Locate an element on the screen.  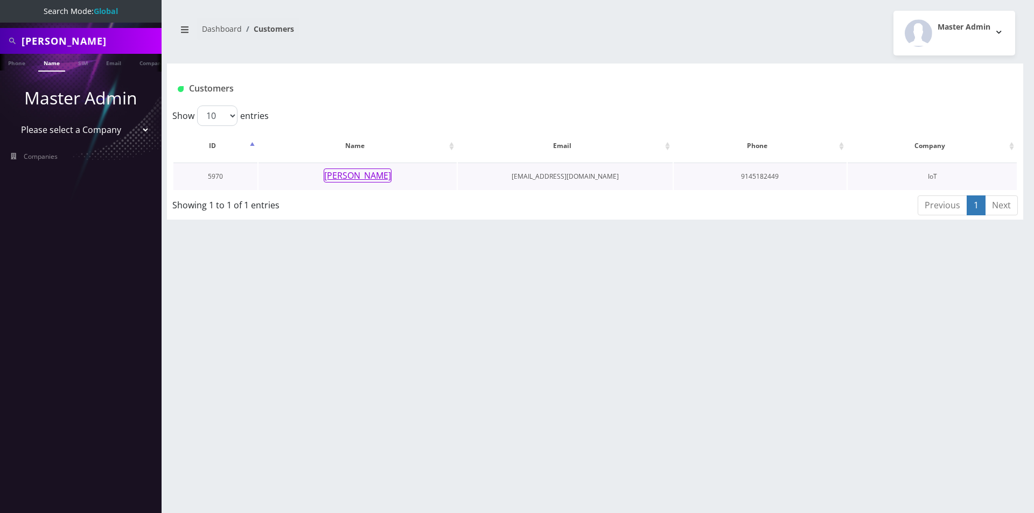
td: 5970 is located at coordinates (216, 176).